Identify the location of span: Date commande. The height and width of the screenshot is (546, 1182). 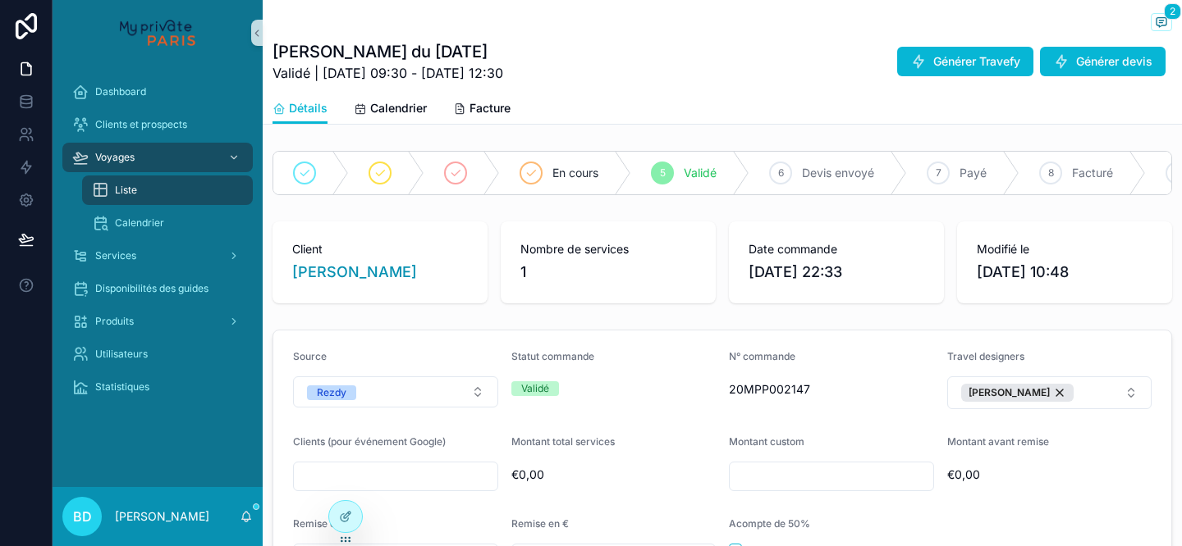
(836, 249).